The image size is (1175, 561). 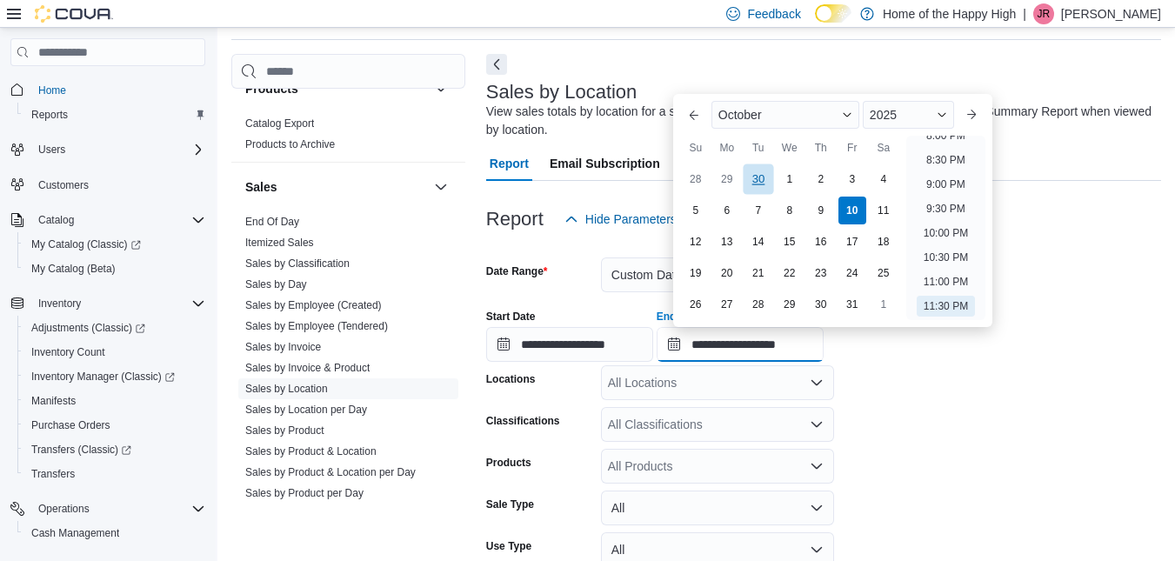 I want to click on a: My Catalog (Beta), so click(x=73, y=269).